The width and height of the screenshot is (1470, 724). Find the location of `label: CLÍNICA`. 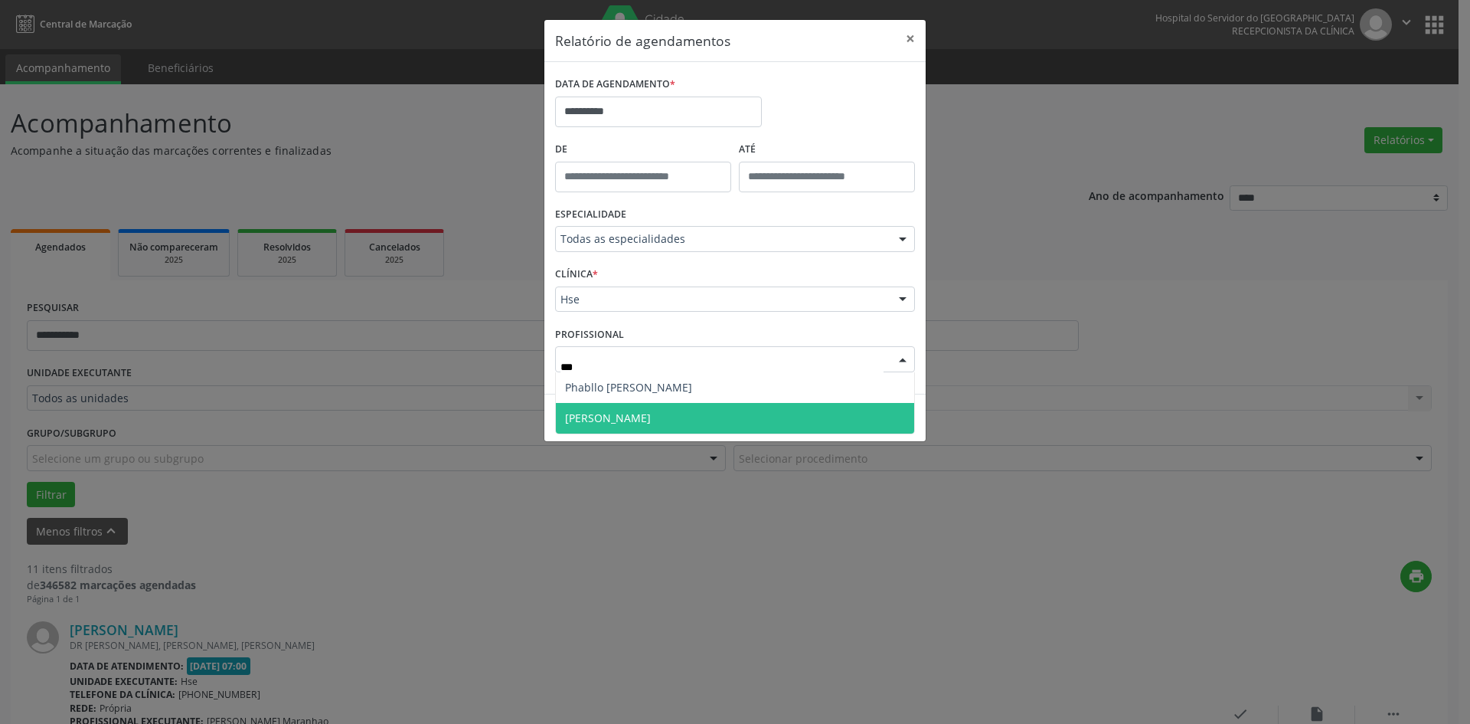

label: CLÍNICA is located at coordinates (577, 274).